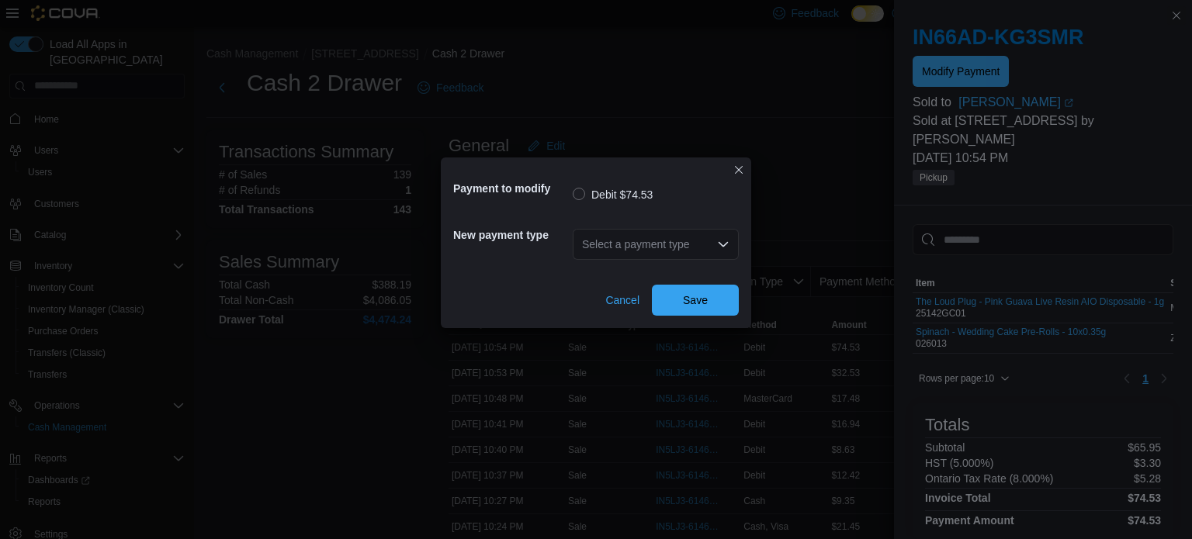 Image resolution: width=1192 pixels, height=539 pixels. Describe the element at coordinates (739, 170) in the screenshot. I see `button: Closes this modal window` at that location.